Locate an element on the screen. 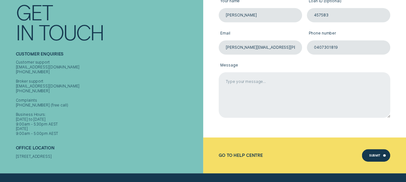  label: Email is located at coordinates (260, 34).